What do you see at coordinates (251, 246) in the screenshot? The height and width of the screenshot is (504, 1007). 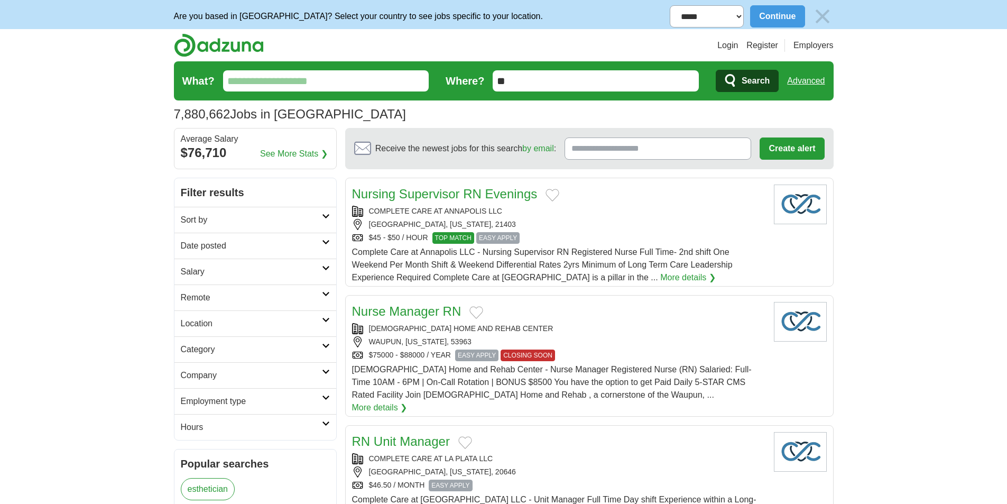 I see `h2: Date posted` at bounding box center [251, 246].